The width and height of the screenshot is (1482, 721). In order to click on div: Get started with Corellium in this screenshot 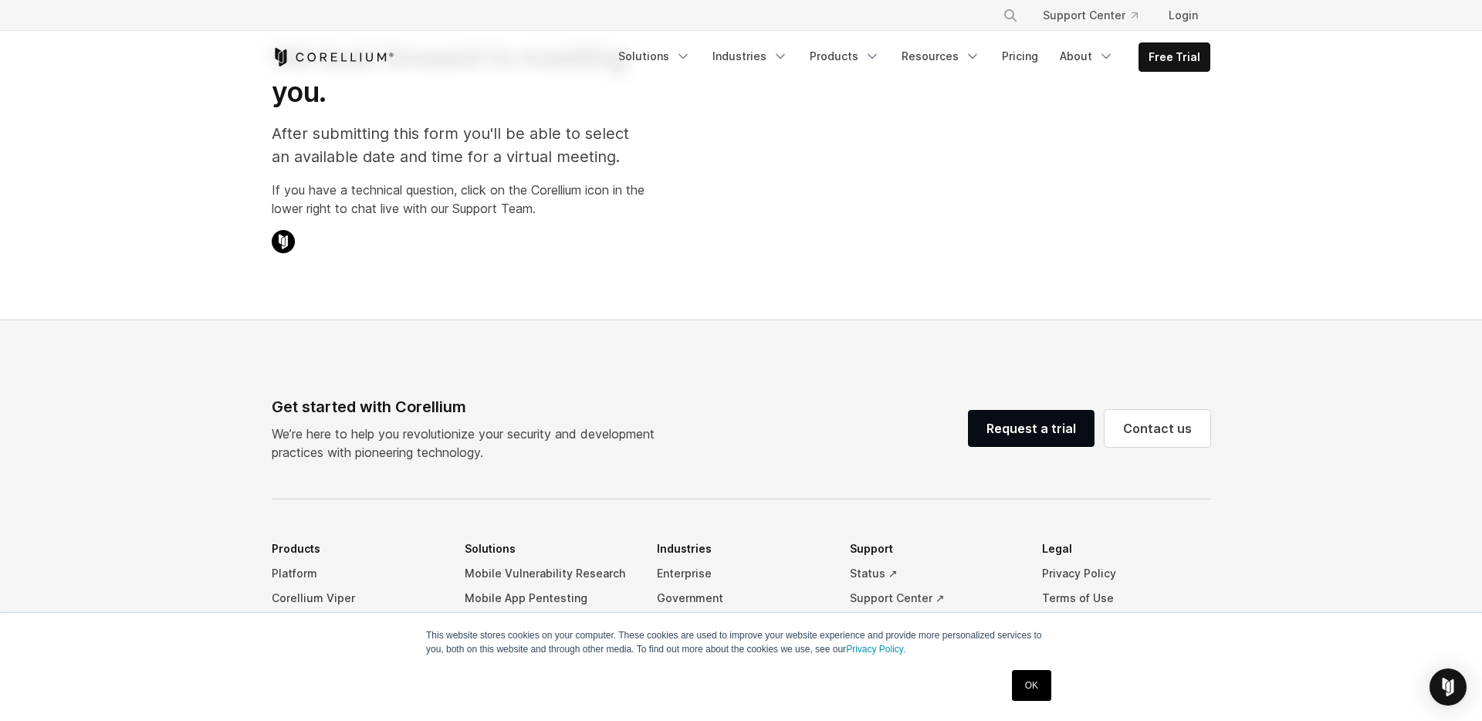, I will do `click(469, 407)`.